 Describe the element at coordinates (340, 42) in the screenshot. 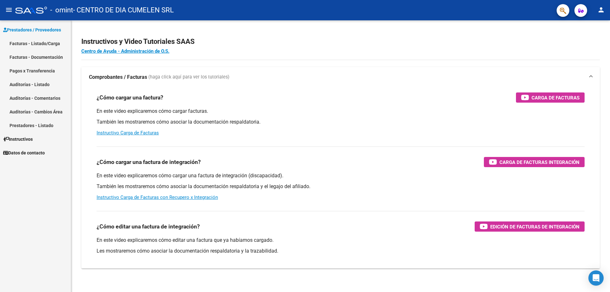

I see `h2: Instructivos y Video Tutoriales SAAS` at that location.